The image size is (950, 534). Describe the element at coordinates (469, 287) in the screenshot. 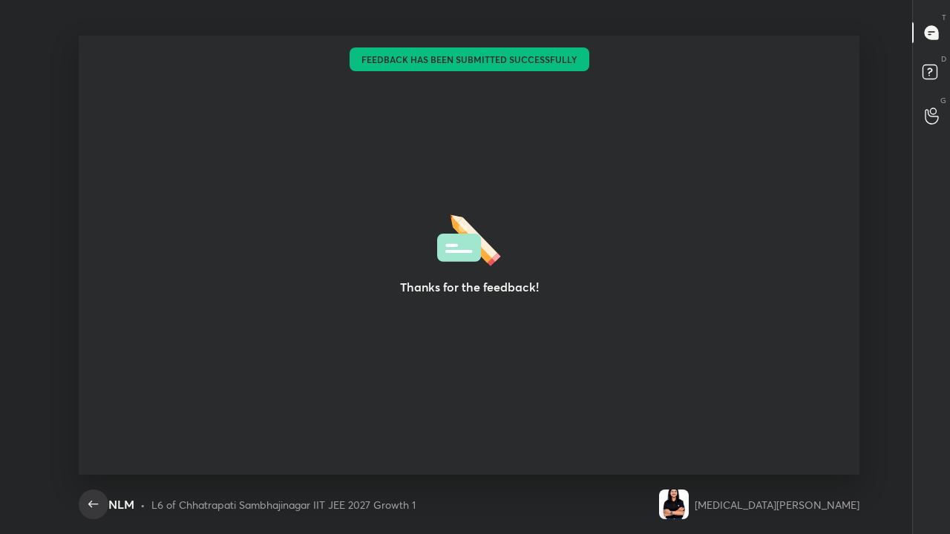

I see `h3: Thanks for the feedback!` at that location.